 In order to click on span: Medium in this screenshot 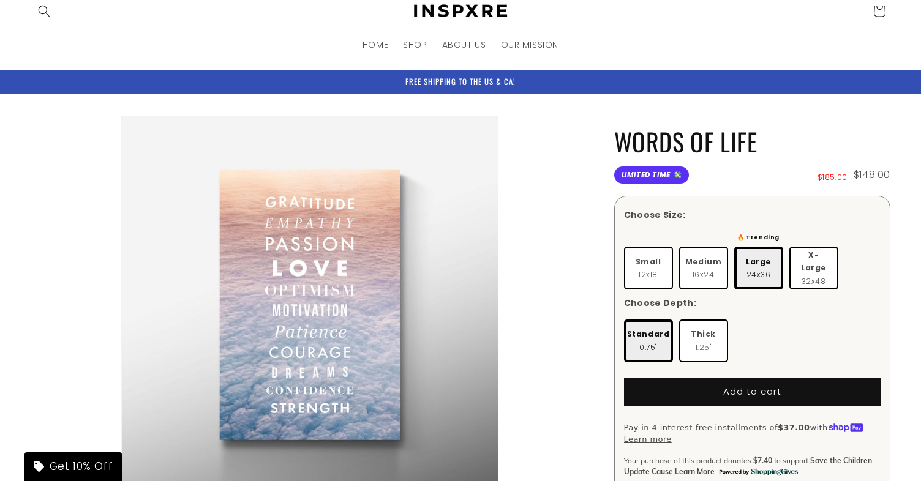, I will do `click(703, 262)`.